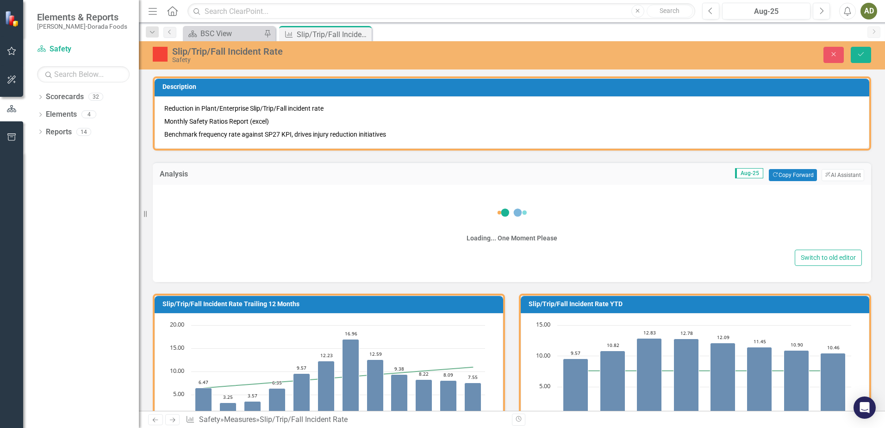 This screenshot has height=428, width=885. I want to click on text: 9.38, so click(399, 368).